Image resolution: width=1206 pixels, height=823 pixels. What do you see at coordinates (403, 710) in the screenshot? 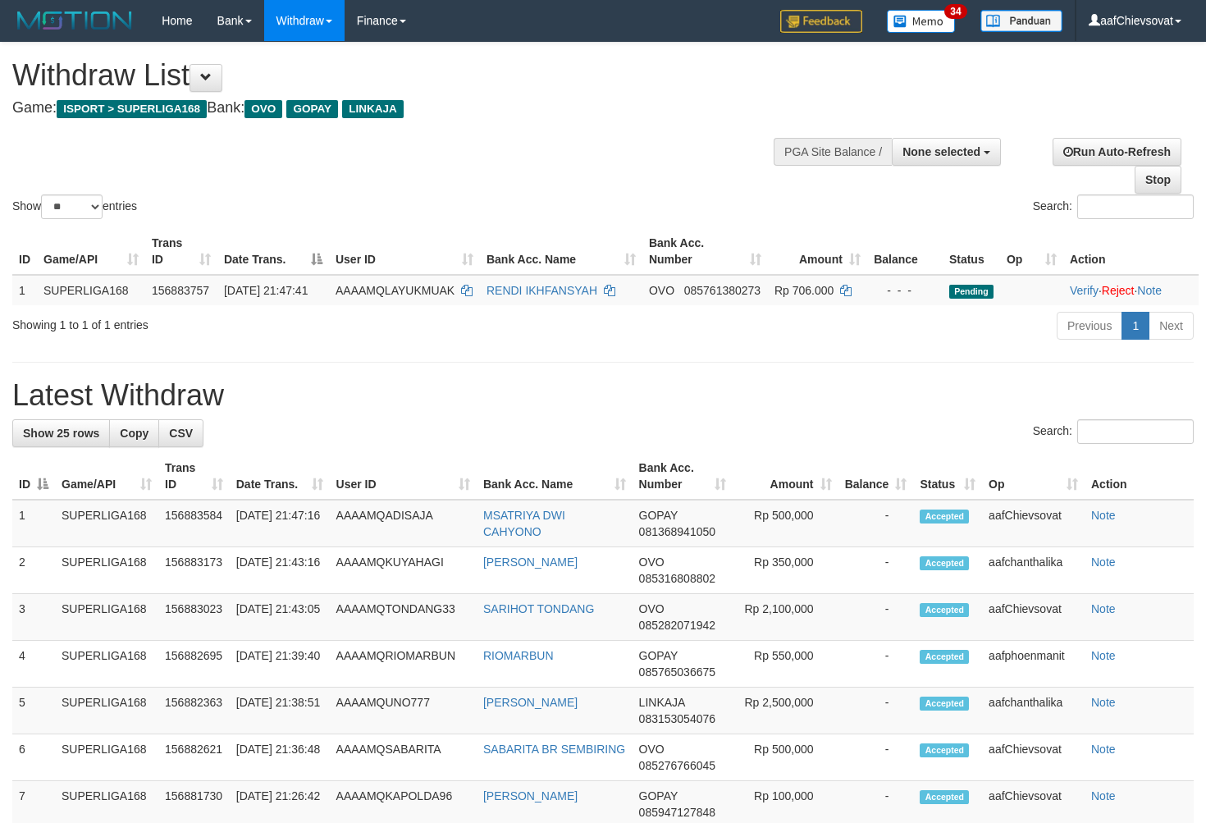
I see `td: AAAAMQUNO777` at bounding box center [403, 710].